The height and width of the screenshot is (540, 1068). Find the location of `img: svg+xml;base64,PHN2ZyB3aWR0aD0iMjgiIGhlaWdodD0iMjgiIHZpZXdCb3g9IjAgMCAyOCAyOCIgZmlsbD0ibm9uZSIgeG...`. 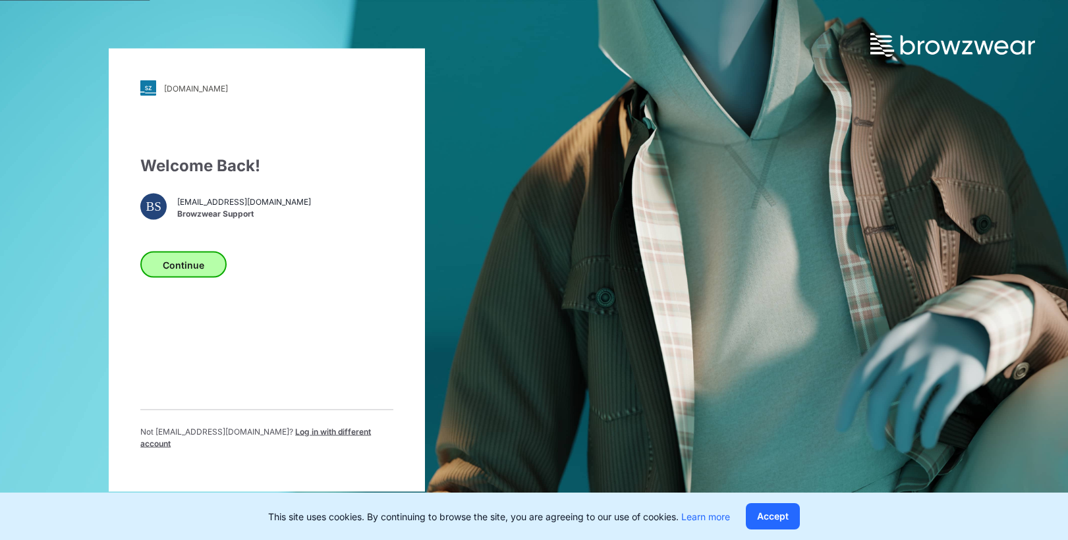

img: svg+xml;base64,PHN2ZyB3aWR0aD0iMjgiIGhlaWdodD0iMjgiIHZpZXdCb3g9IjAgMCAyOCAyOCIgZmlsbD0ibm9uZSIgeG... is located at coordinates (148, 88).